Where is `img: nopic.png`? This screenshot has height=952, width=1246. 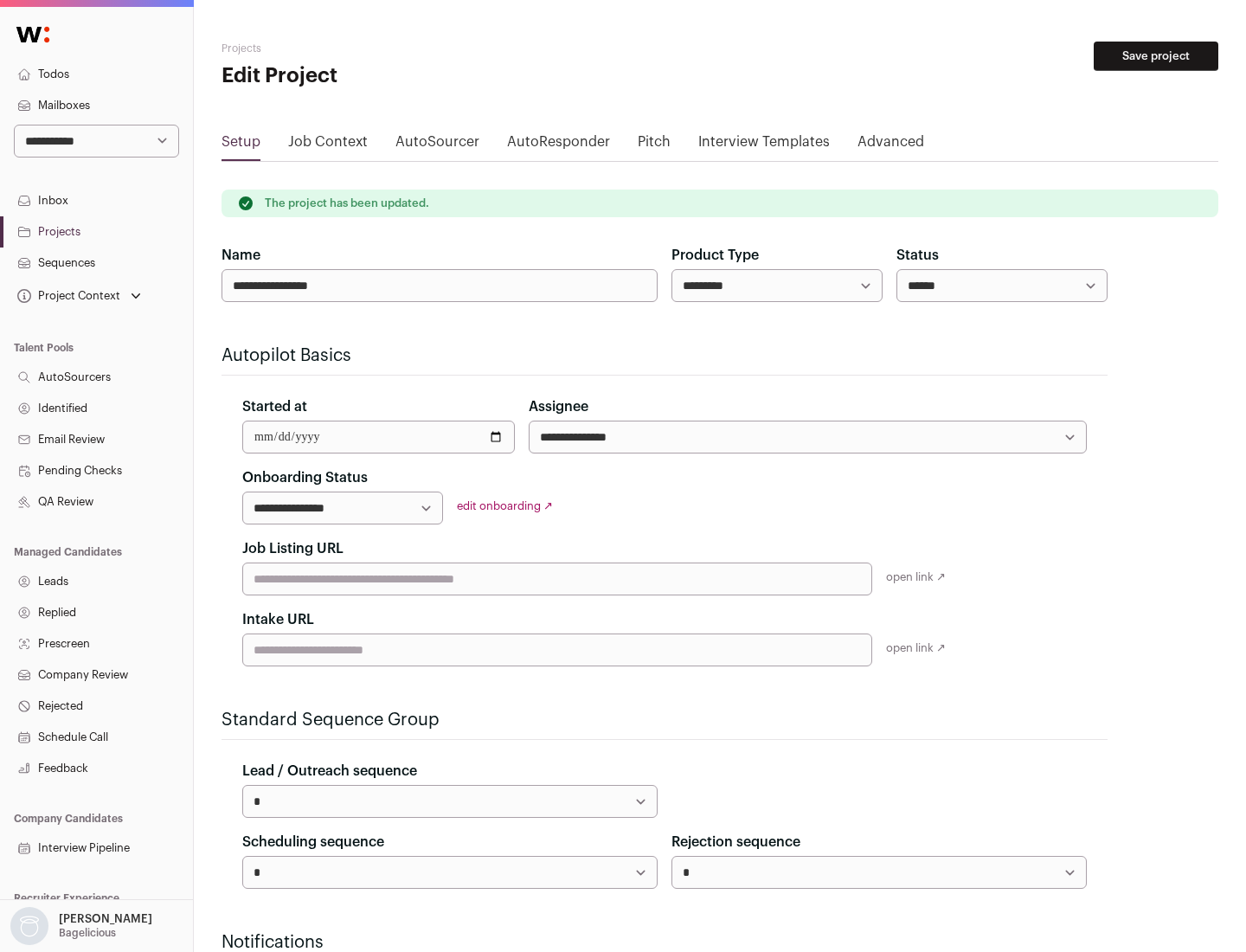 img: nopic.png is located at coordinates (29, 926).